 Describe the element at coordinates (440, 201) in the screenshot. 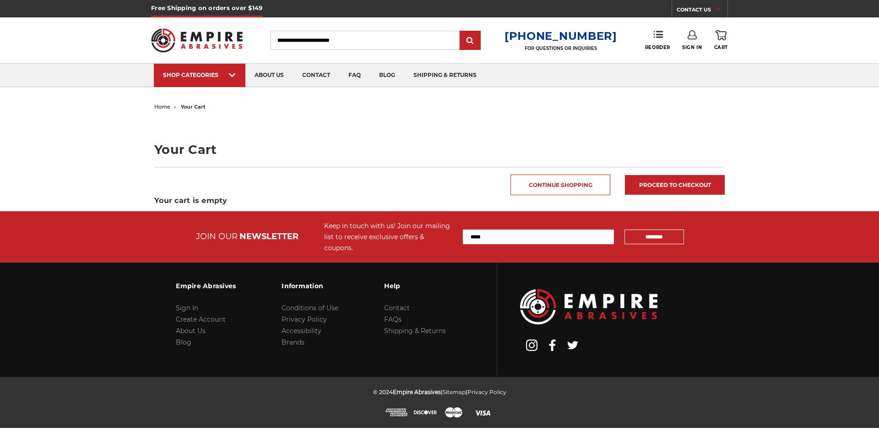

I see `h3: Your cart is empty` at that location.